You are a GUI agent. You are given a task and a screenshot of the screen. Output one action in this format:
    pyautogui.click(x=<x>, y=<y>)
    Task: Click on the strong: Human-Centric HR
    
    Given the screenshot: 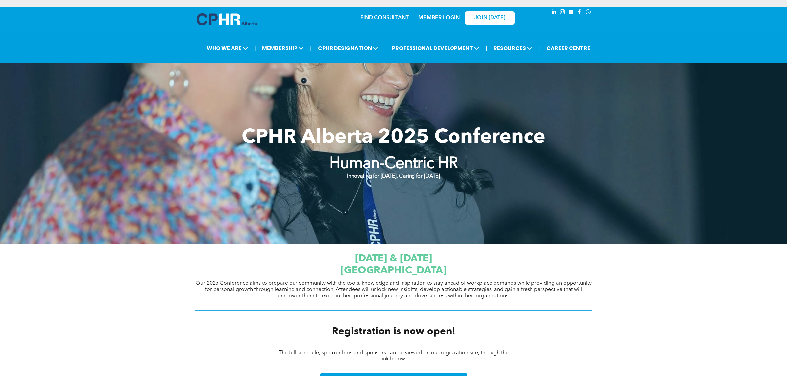 What is the action you would take?
    pyautogui.click(x=394, y=164)
    